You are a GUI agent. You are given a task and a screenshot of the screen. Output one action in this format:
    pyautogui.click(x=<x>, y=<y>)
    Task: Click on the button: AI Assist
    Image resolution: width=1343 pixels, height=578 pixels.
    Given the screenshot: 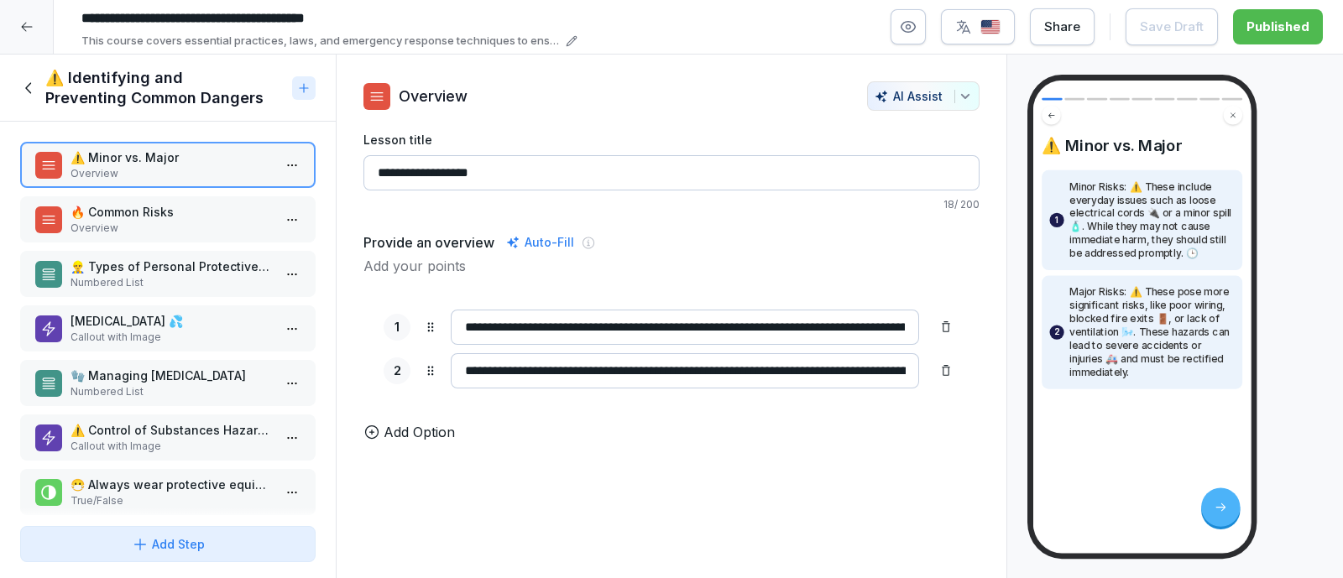 What is the action you would take?
    pyautogui.click(x=923, y=96)
    